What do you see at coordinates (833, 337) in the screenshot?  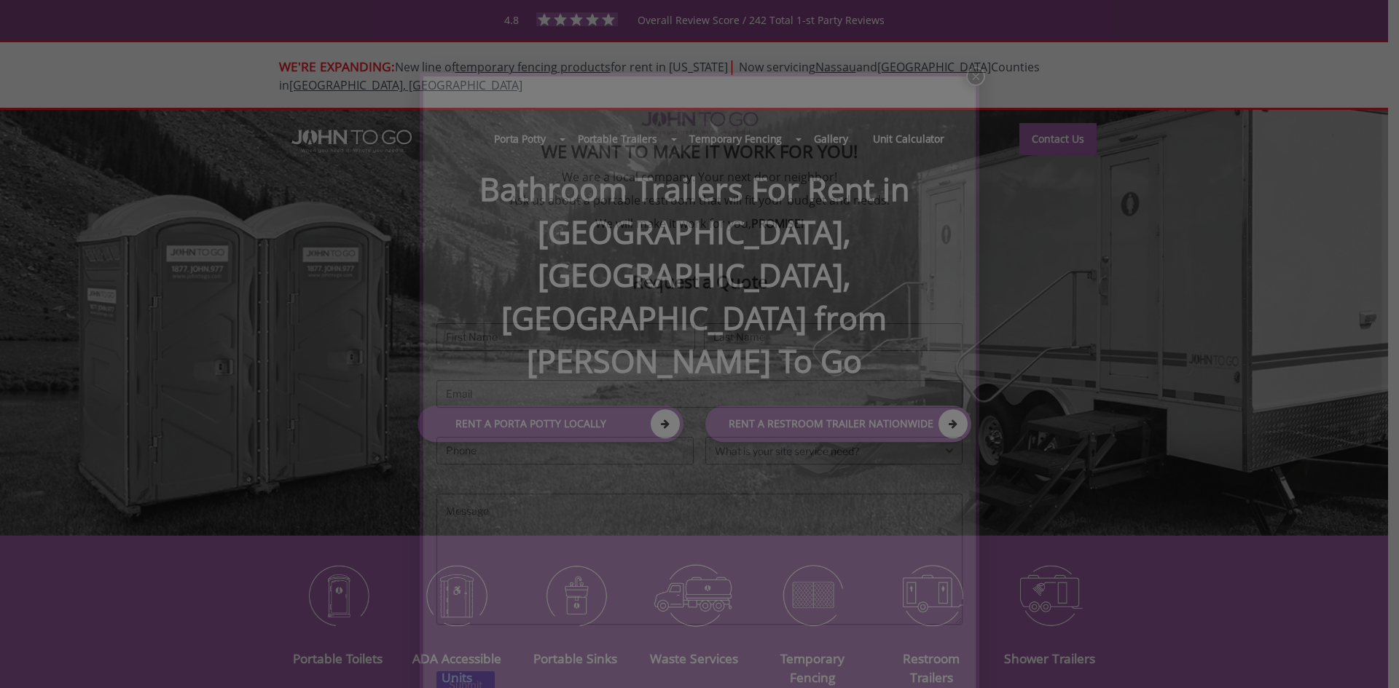 I see `input: Last Name` at bounding box center [833, 337].